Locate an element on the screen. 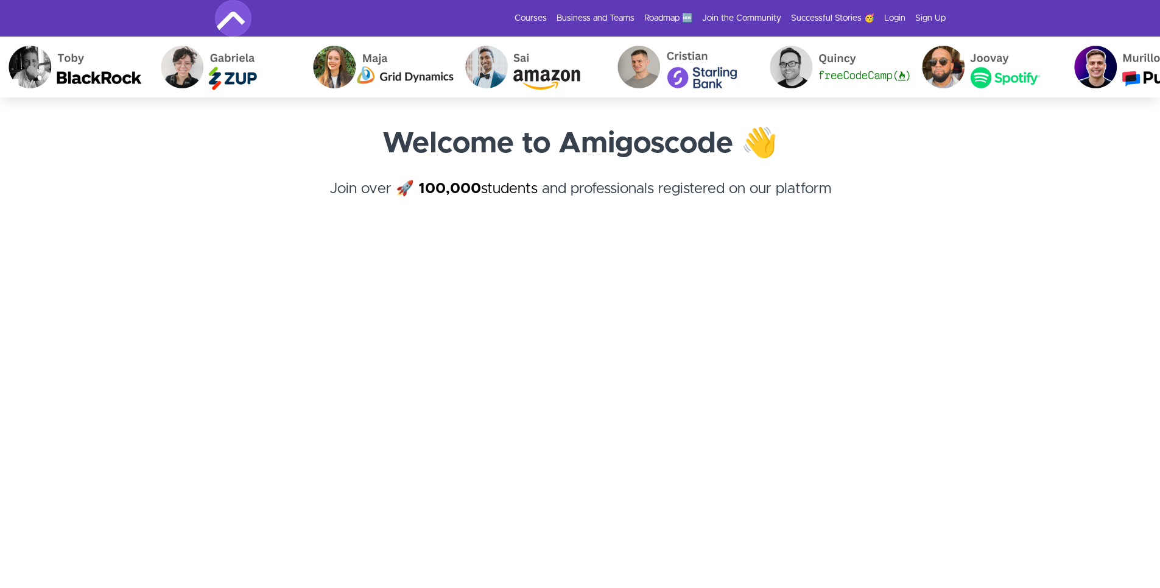  a: Login is located at coordinates (895, 18).